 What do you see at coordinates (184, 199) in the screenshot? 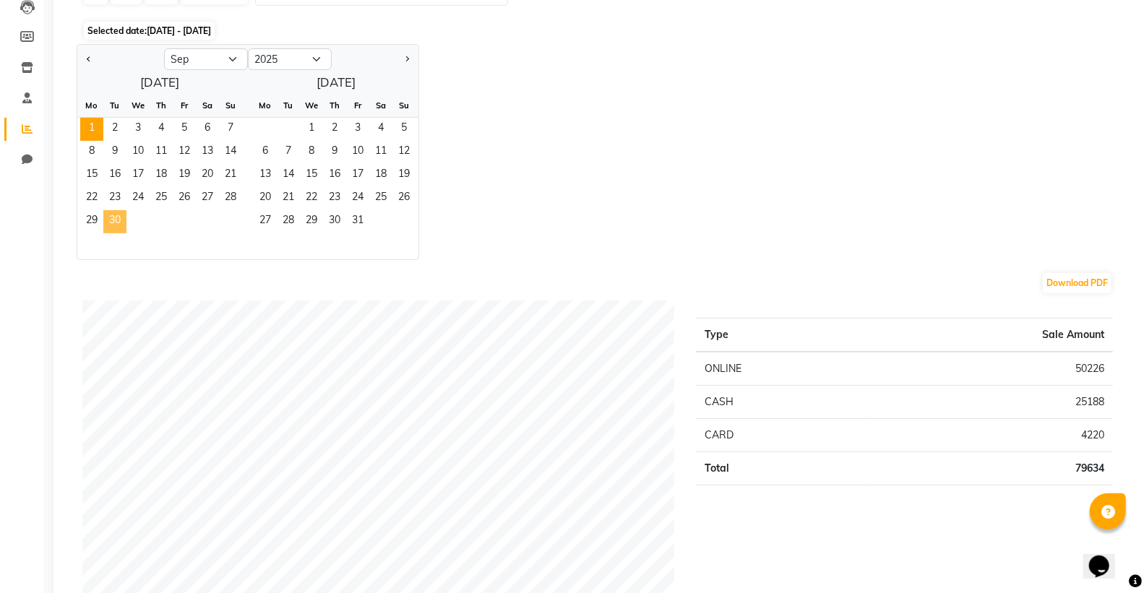
I see `div: Friday, September 26, 2025` at bounding box center [184, 199].